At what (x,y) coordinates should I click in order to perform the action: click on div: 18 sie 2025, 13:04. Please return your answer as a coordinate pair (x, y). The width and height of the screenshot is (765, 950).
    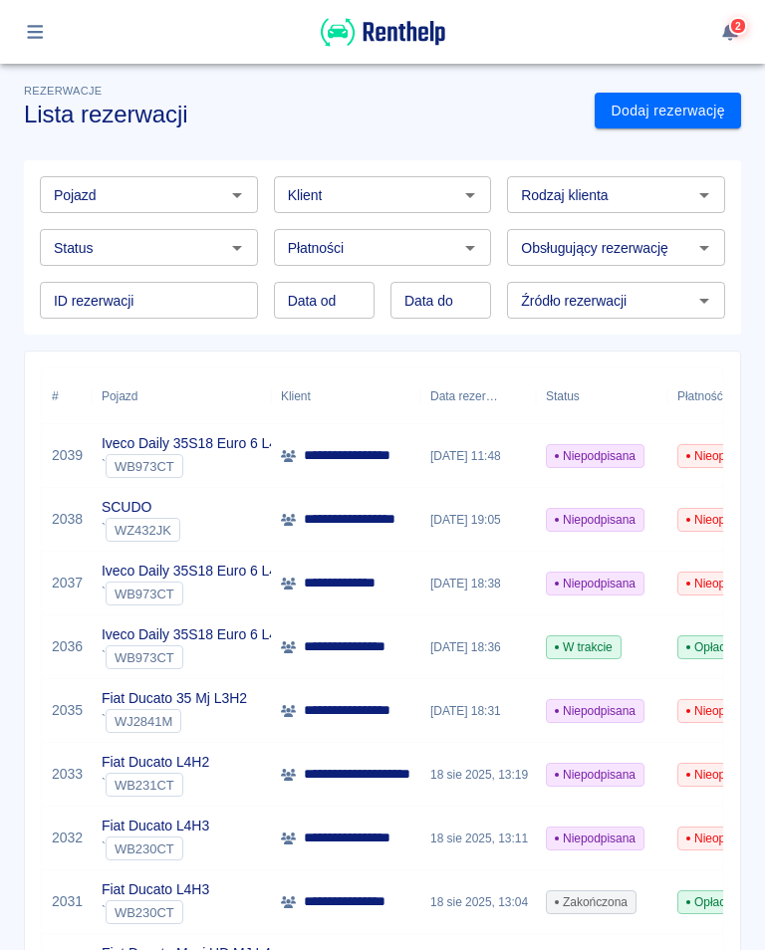
    Looking at the image, I should click on (478, 902).